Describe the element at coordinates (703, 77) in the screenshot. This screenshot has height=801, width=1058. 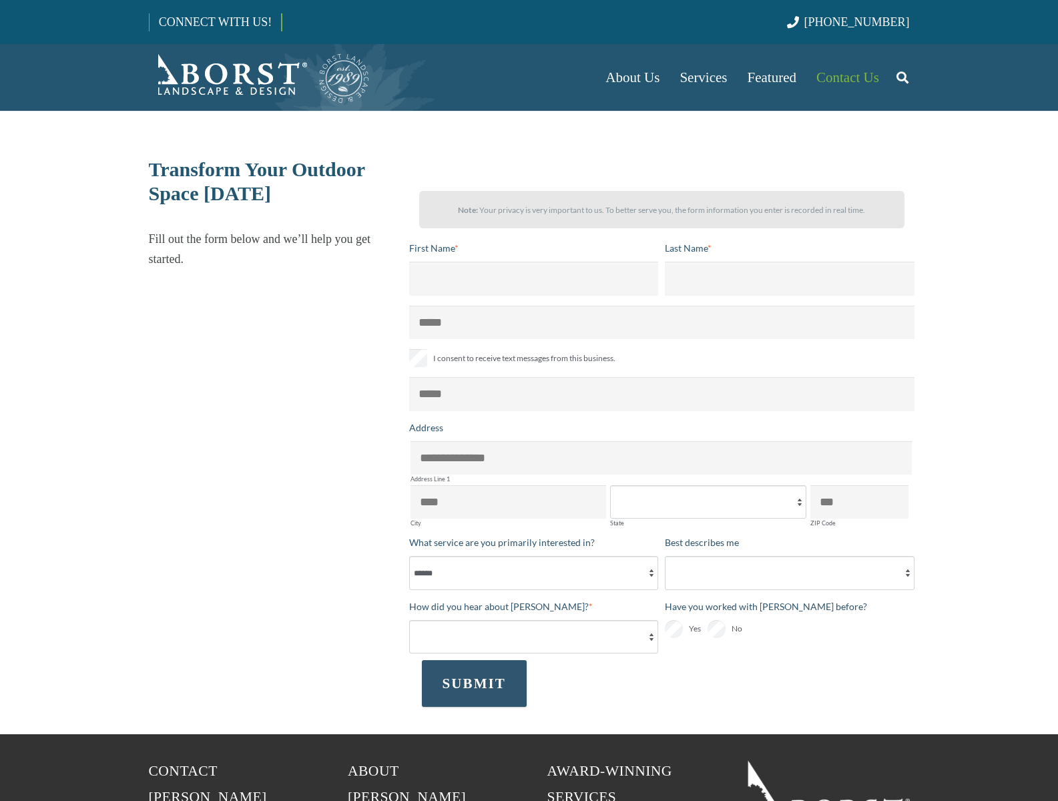
I see `span: Services` at that location.